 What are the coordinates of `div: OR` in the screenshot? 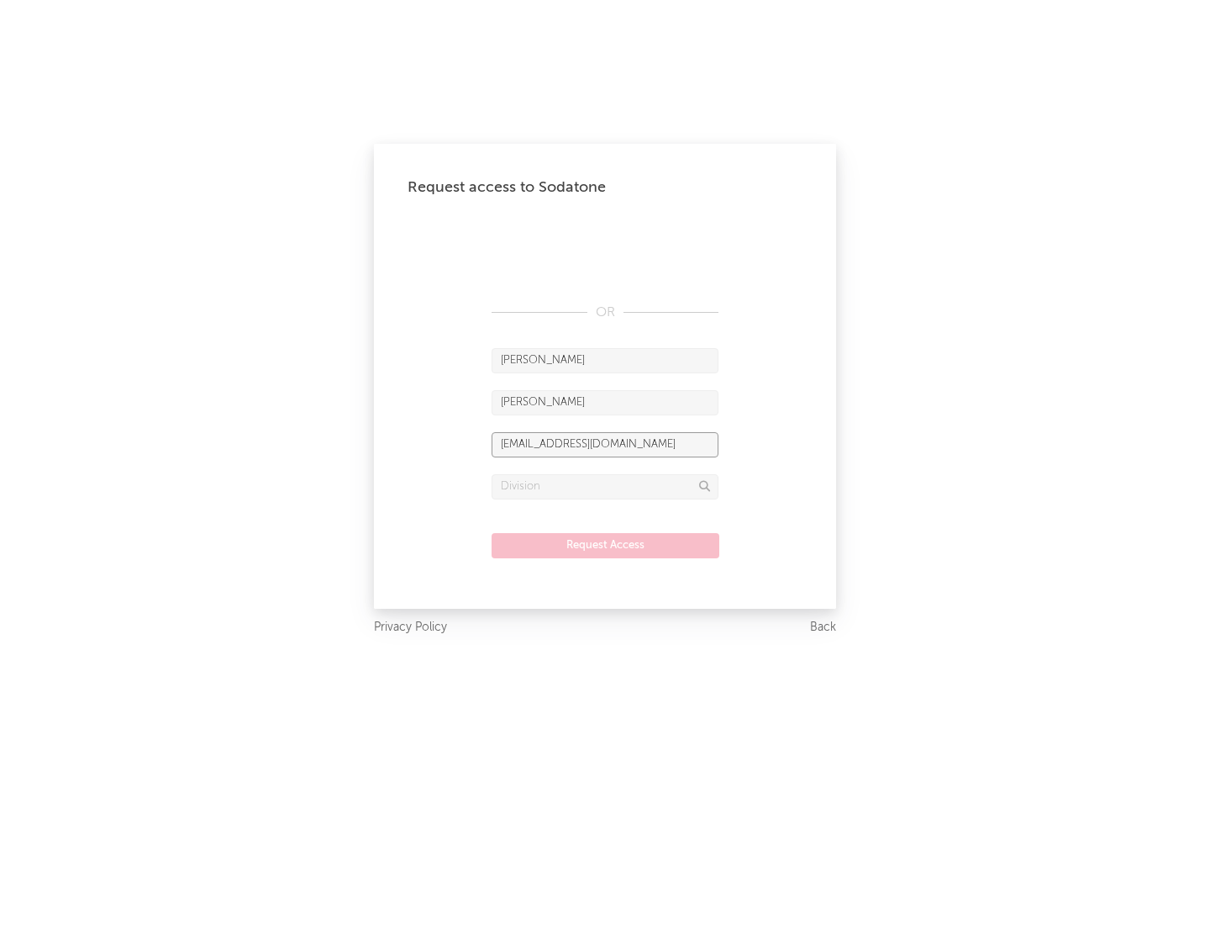 It's located at (605, 313).